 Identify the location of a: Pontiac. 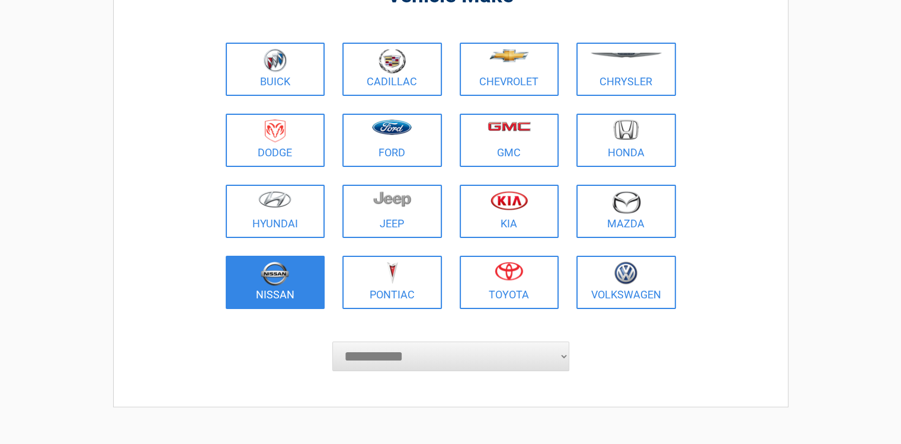
(392, 282).